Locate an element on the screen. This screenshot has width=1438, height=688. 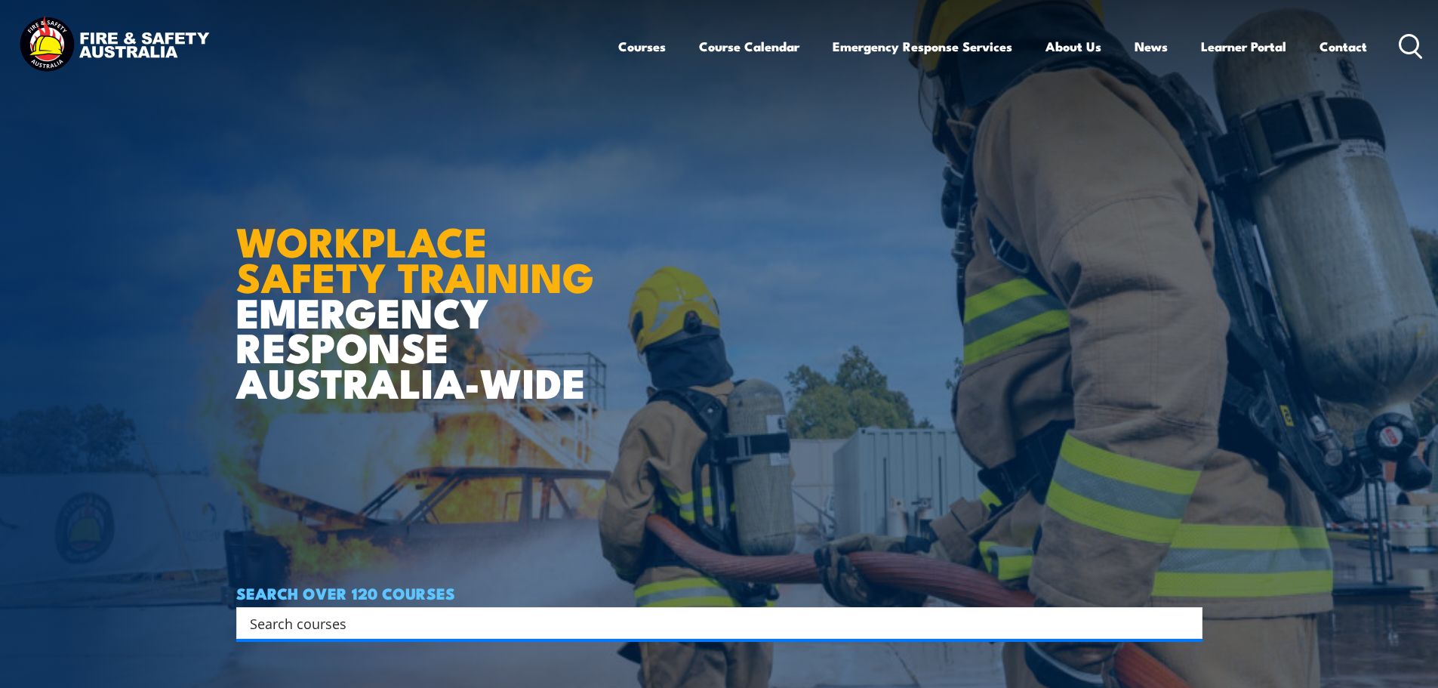
h1: EMERGENCY RESPONSE AUSTRALIA-WIDE is located at coordinates (420, 292).